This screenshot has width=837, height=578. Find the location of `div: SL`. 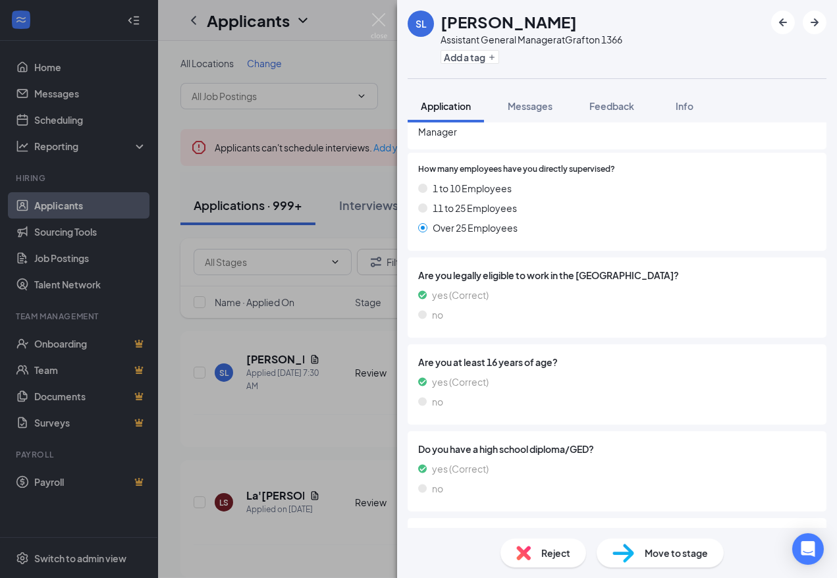

div: SL is located at coordinates (421, 24).